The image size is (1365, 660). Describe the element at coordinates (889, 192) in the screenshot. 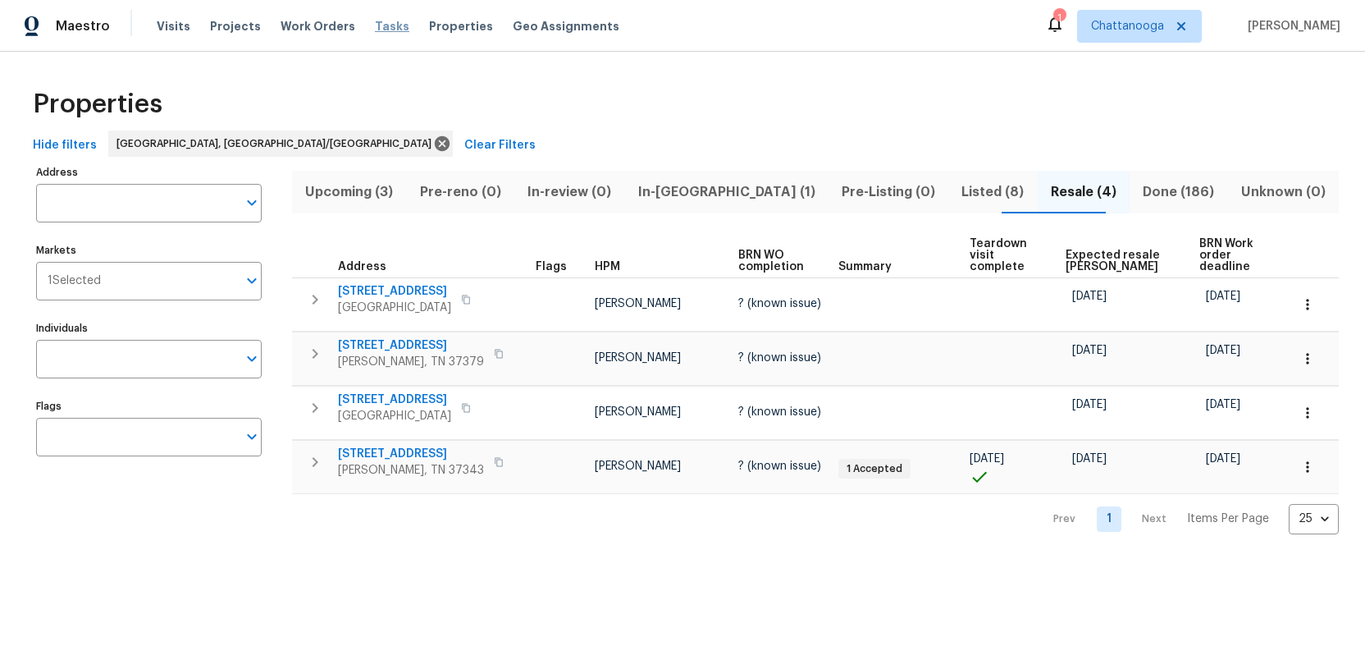

I see `span: Pre-Listing (0)` at that location.